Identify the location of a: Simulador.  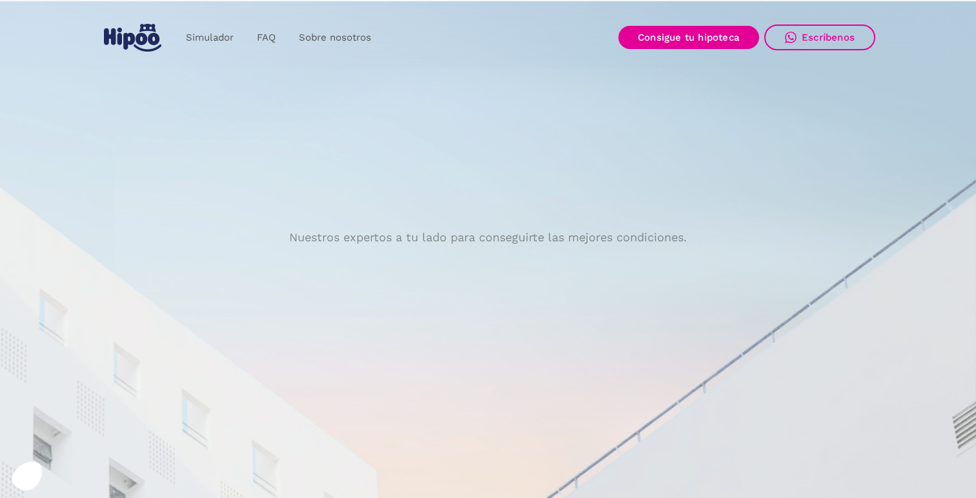
(210, 37).